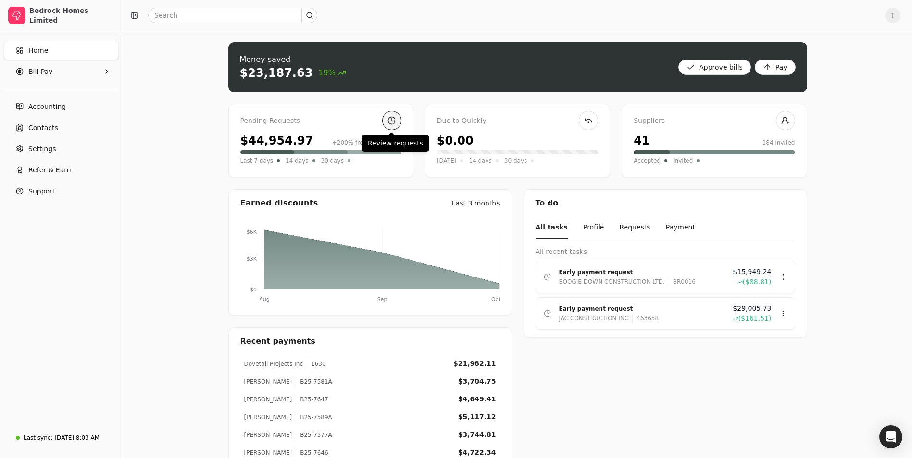 The image size is (912, 458). What do you see at coordinates (892, 15) in the screenshot?
I see `span: T` at bounding box center [892, 15].